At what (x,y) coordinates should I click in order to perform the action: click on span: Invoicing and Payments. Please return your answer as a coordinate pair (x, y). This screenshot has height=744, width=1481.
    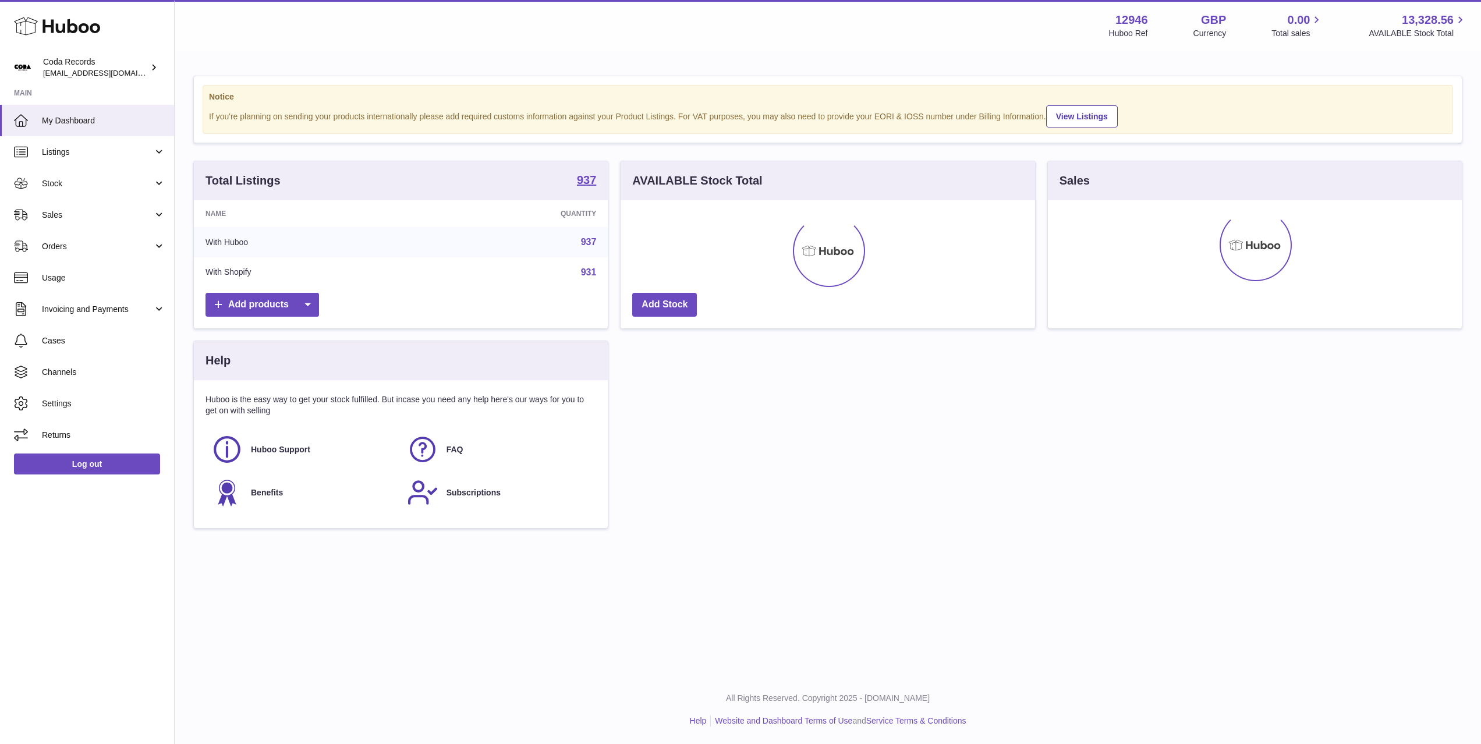
    Looking at the image, I should click on (97, 309).